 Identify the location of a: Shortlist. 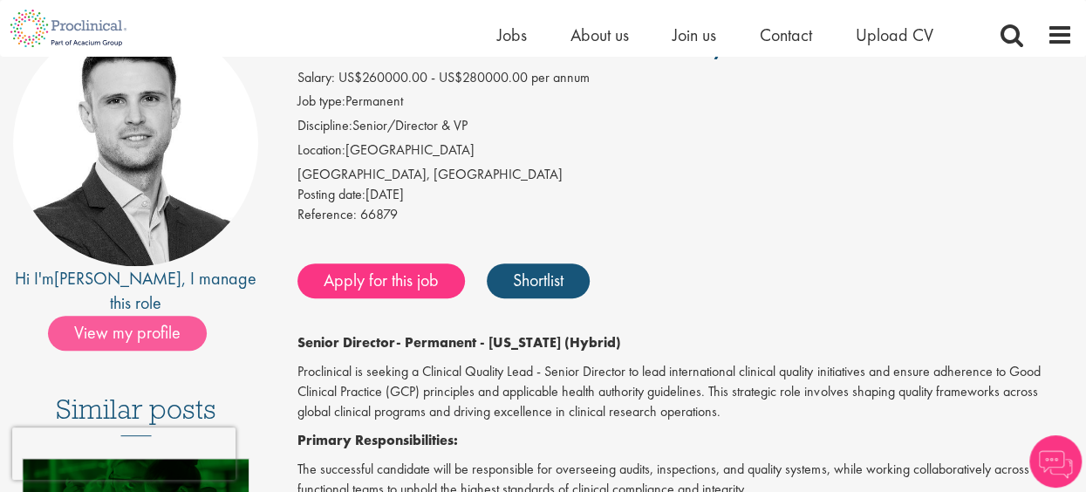
(538, 281).